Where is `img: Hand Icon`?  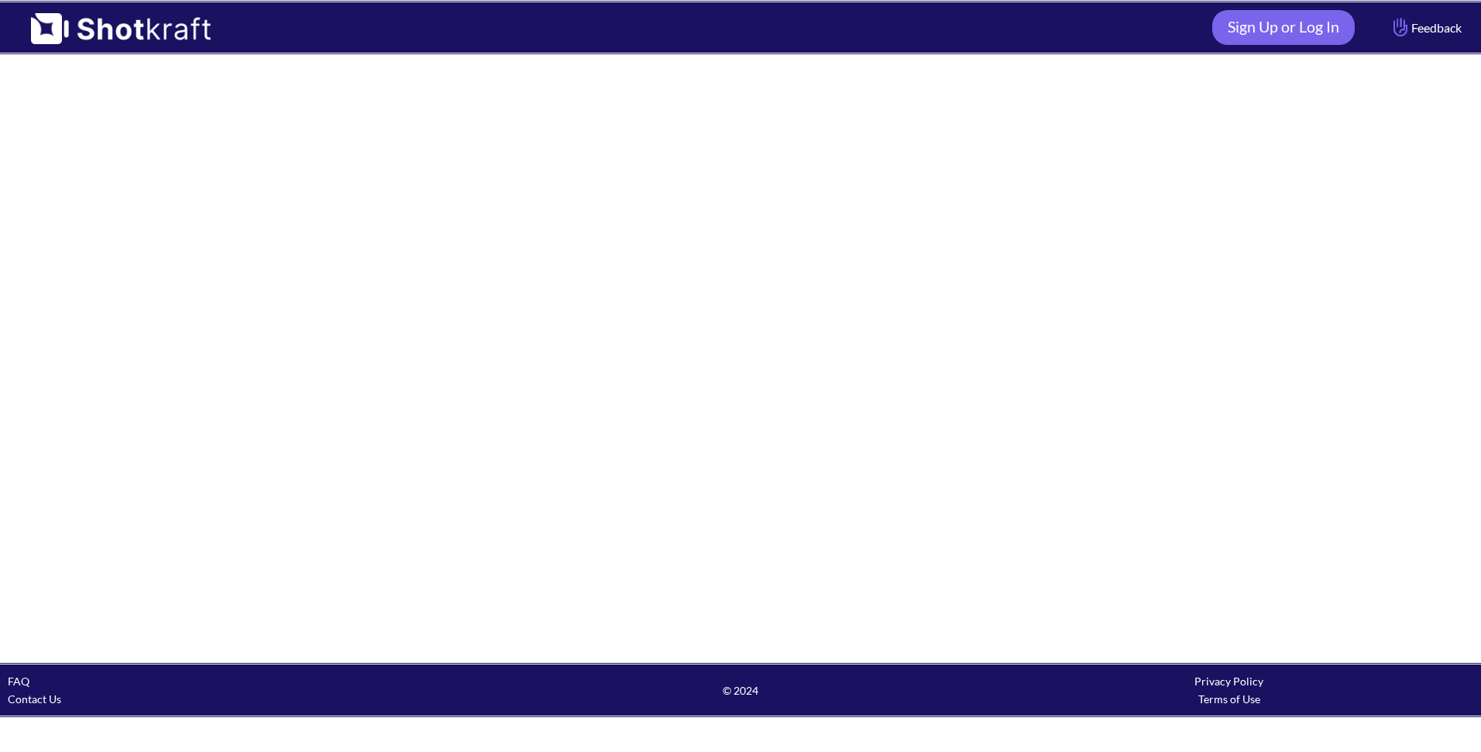 img: Hand Icon is located at coordinates (1400, 27).